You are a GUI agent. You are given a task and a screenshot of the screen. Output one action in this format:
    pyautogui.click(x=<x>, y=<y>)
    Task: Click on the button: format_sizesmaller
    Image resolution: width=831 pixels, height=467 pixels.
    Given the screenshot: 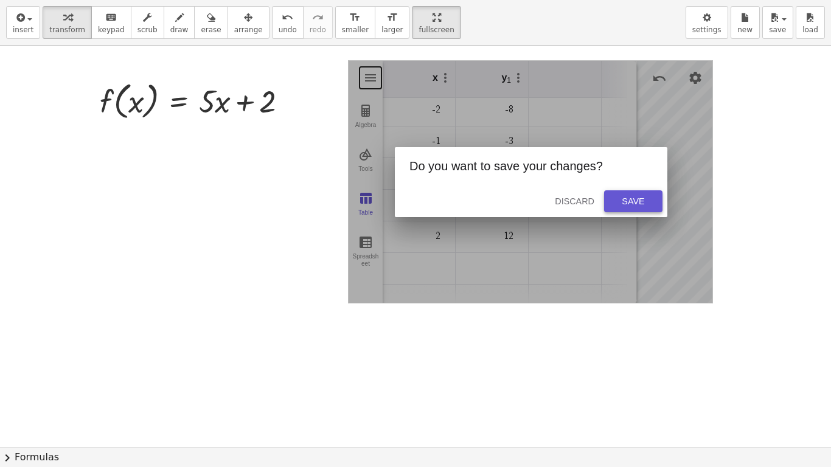 What is the action you would take?
    pyautogui.click(x=355, y=23)
    